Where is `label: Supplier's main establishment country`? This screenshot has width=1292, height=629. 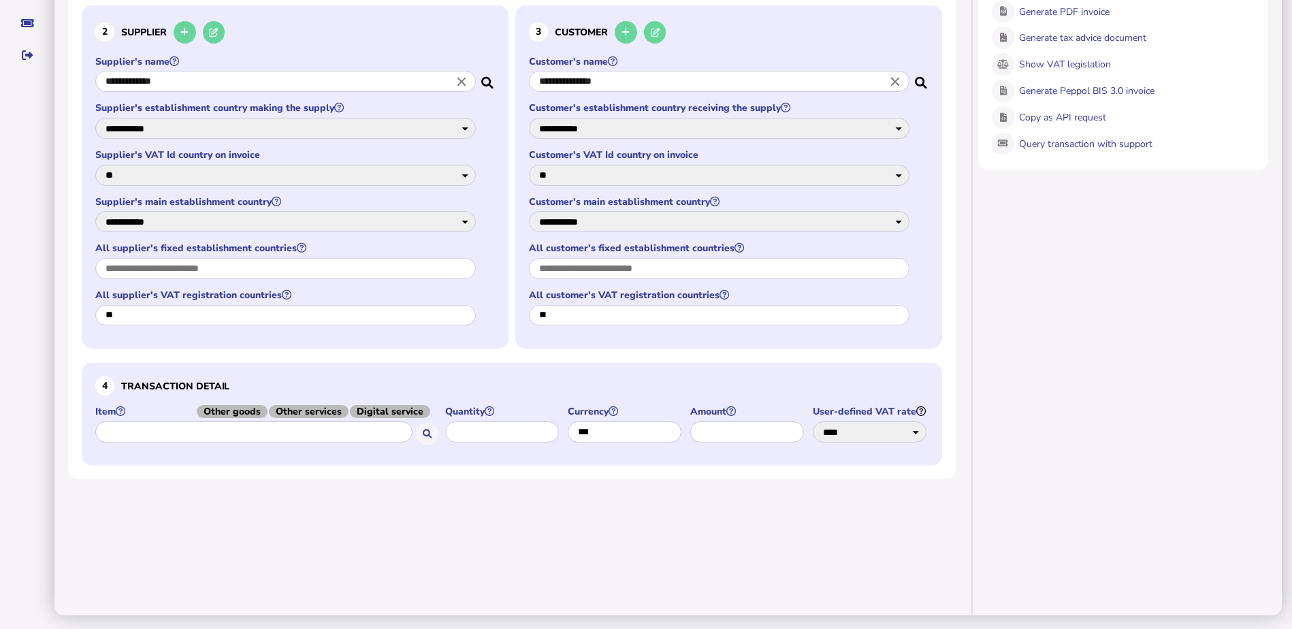
label: Supplier's main establishment country is located at coordinates (287, 201).